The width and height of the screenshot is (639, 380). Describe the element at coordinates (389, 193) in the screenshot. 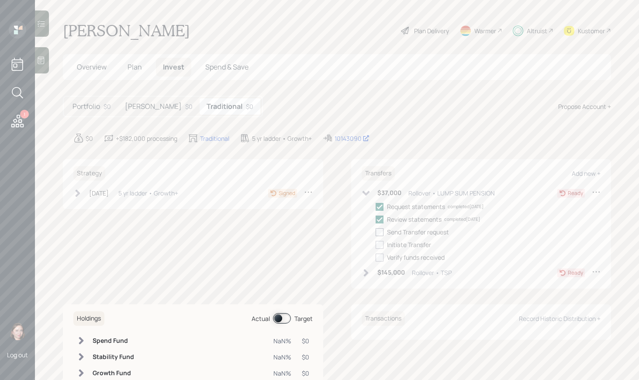

I see `h6: $37,000` at that location.